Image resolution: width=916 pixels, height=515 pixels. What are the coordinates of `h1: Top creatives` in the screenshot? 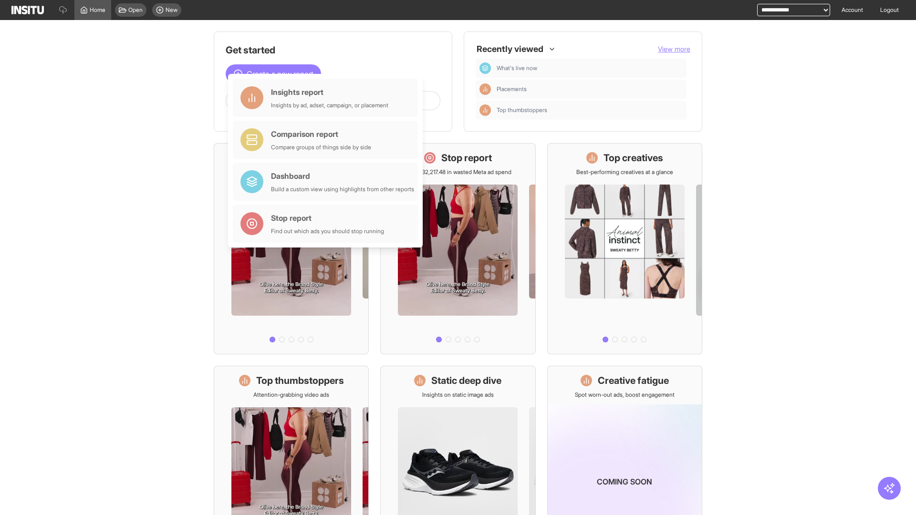 It's located at (633, 158).